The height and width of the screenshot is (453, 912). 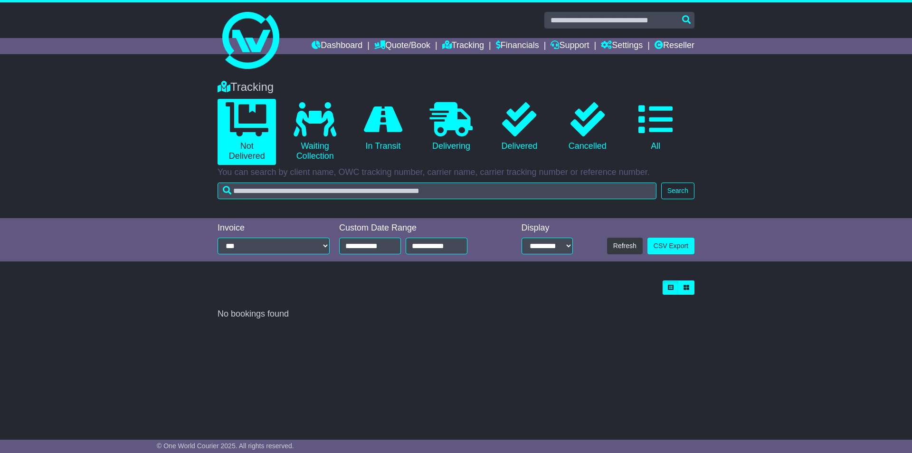 What do you see at coordinates (337, 46) in the screenshot?
I see `a: Dashboard` at bounding box center [337, 46].